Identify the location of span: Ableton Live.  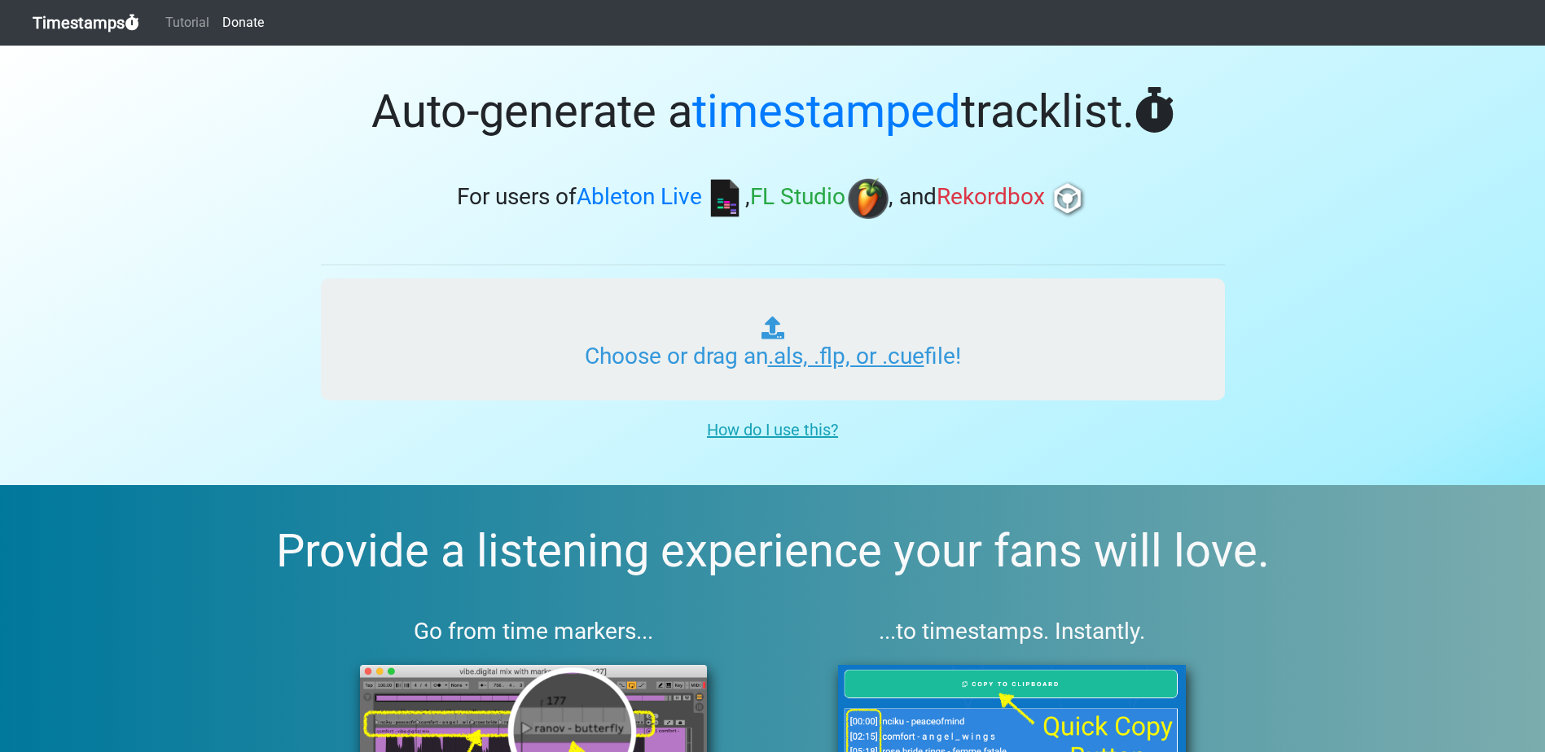
(639, 197).